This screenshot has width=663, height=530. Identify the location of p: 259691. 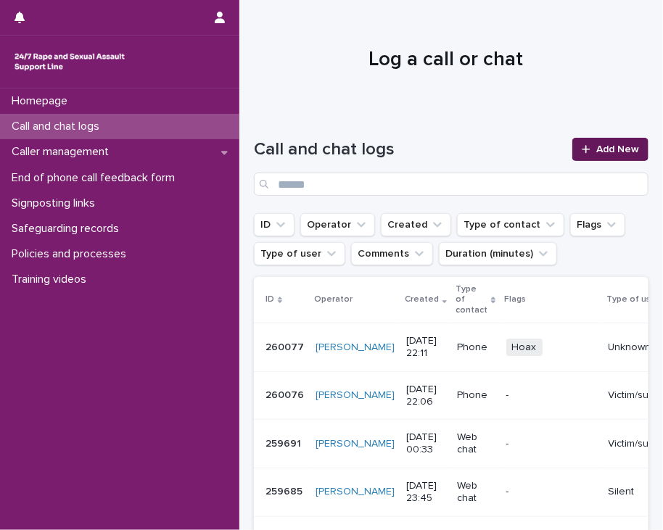
(284, 442).